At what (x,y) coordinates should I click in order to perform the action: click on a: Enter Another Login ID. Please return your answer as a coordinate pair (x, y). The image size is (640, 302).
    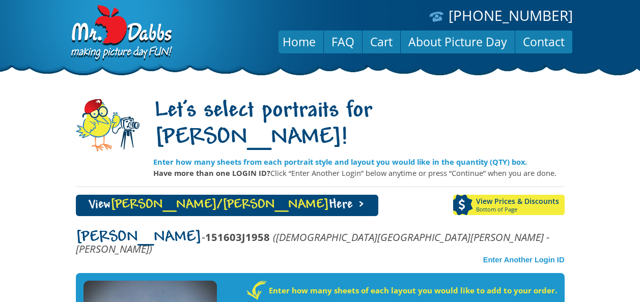
    Looking at the image, I should click on (524, 260).